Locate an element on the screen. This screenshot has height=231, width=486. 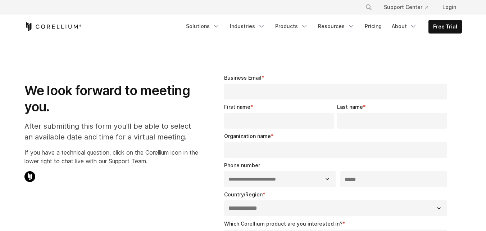
a: Products is located at coordinates (292, 26).